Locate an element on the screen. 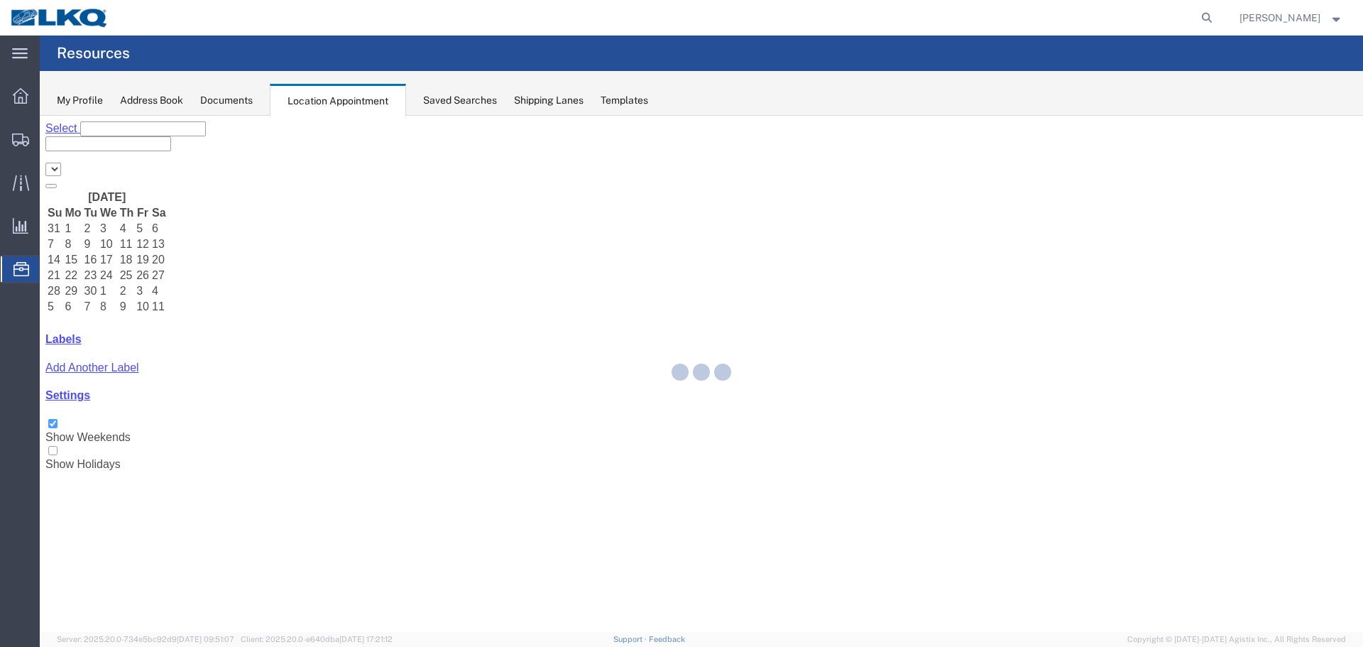 This screenshot has width=1363, height=647. div: Location Appointment is located at coordinates (338, 100).